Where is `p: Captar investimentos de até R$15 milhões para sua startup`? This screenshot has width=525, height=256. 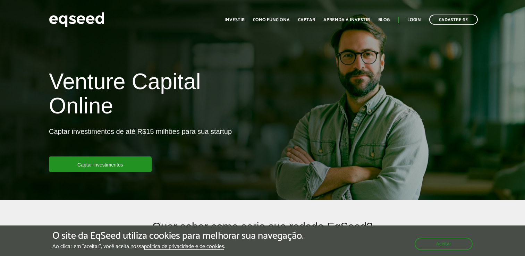
p: Captar investimentos de até R$15 milhões para sua startup is located at coordinates (140, 142).